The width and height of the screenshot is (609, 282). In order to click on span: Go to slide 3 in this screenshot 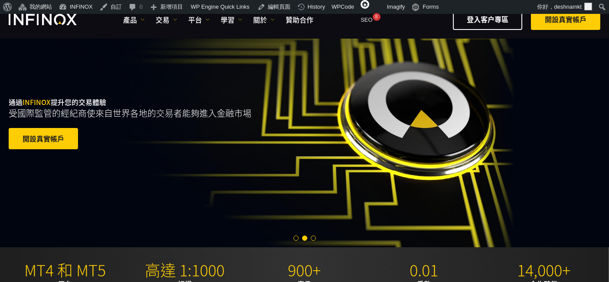, I will do `click(314, 238)`.